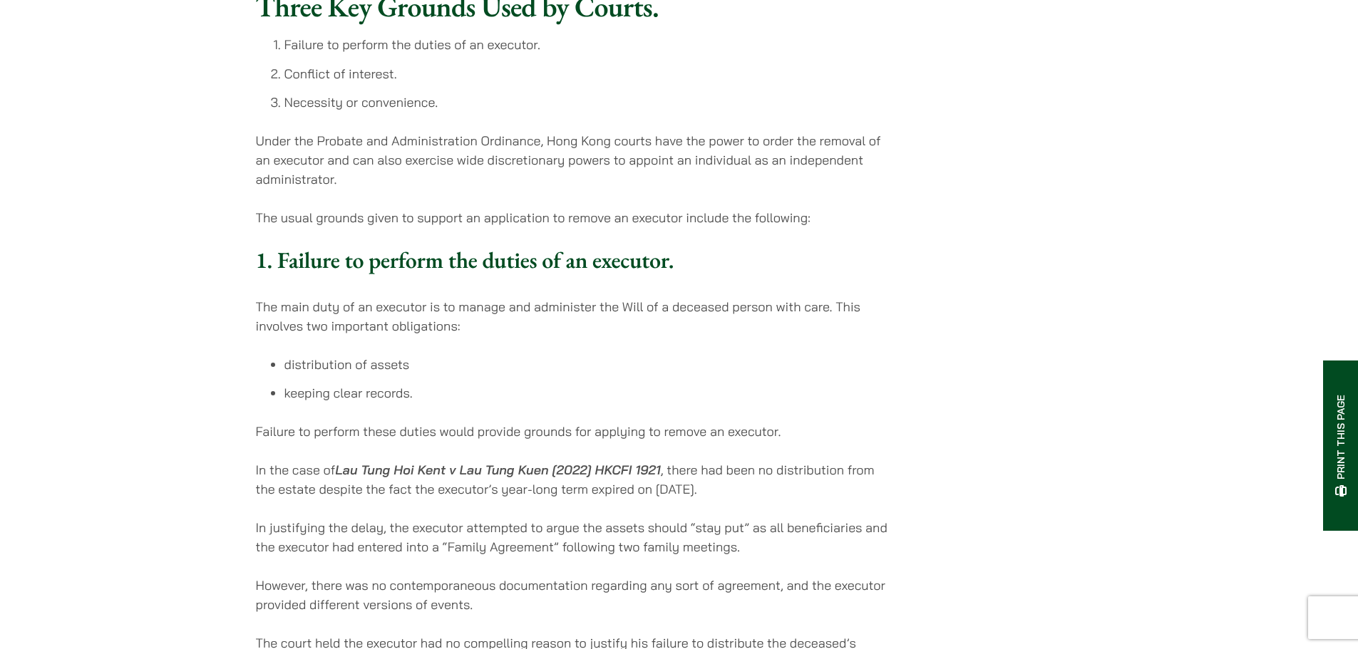  I want to click on li: Failure to perform the duties of an executor., so click(587, 44).